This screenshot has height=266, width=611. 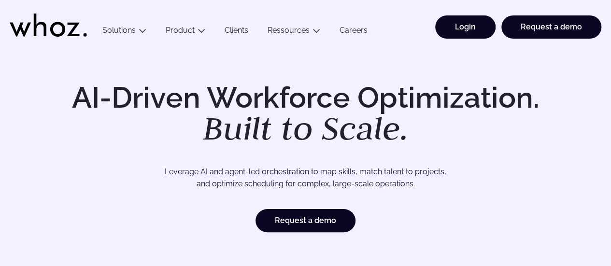 What do you see at coordinates (306, 114) in the screenshot?
I see `h1: AI-Driven Workforce Optimization.` at bounding box center [306, 114].